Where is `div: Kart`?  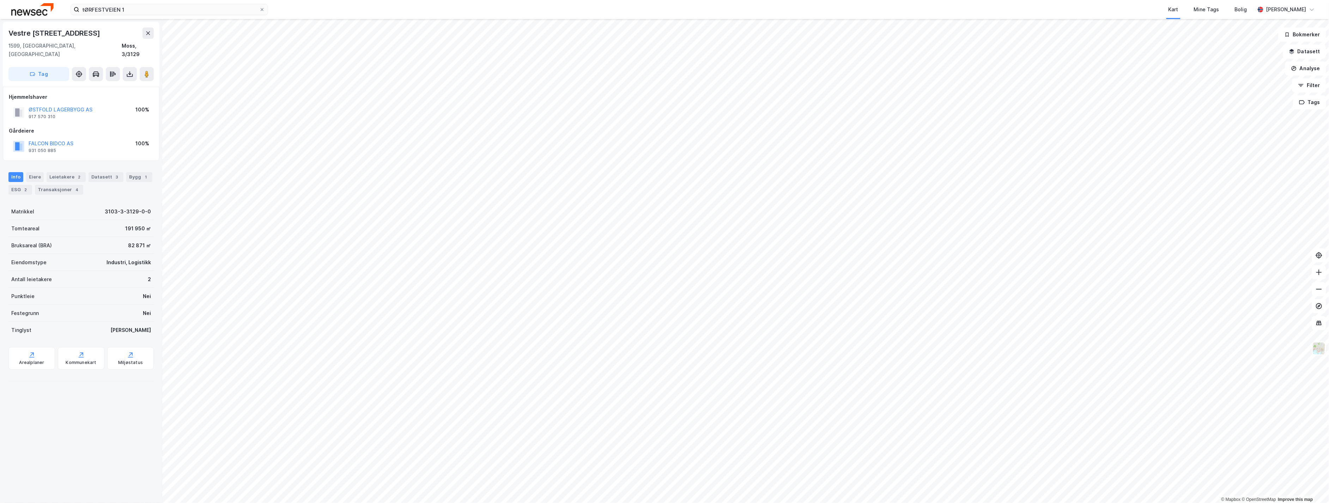
div: Kart is located at coordinates (1173, 10).